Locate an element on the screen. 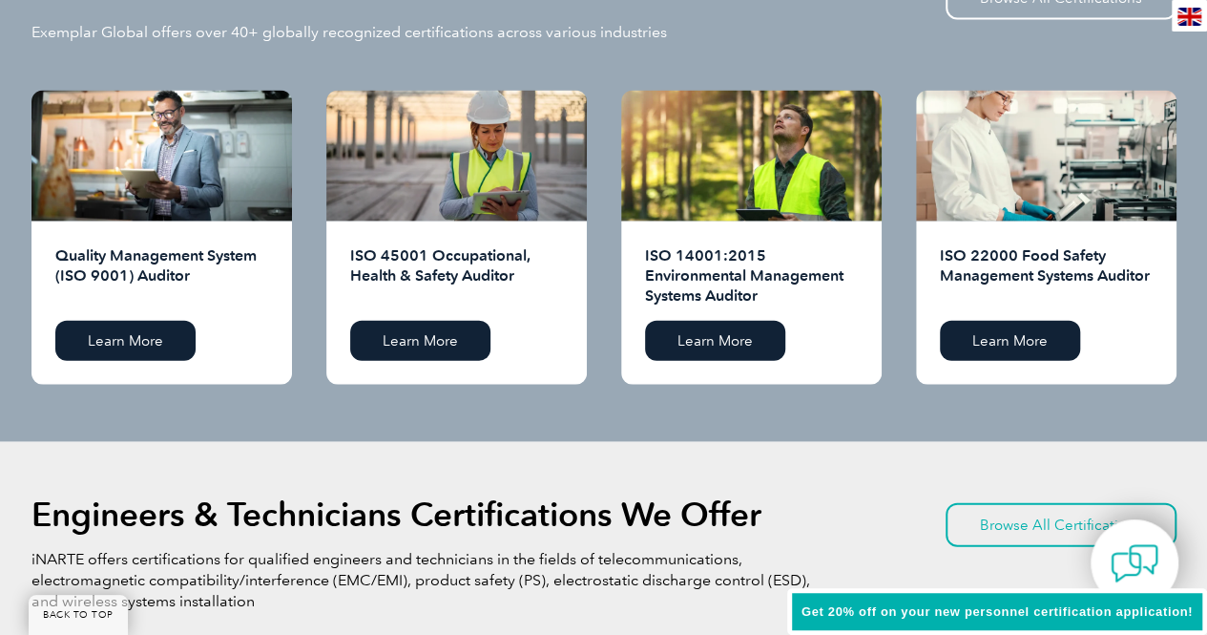 This screenshot has height=635, width=1207. span: Get 20% off on your new personnel certification application! is located at coordinates (997, 611).